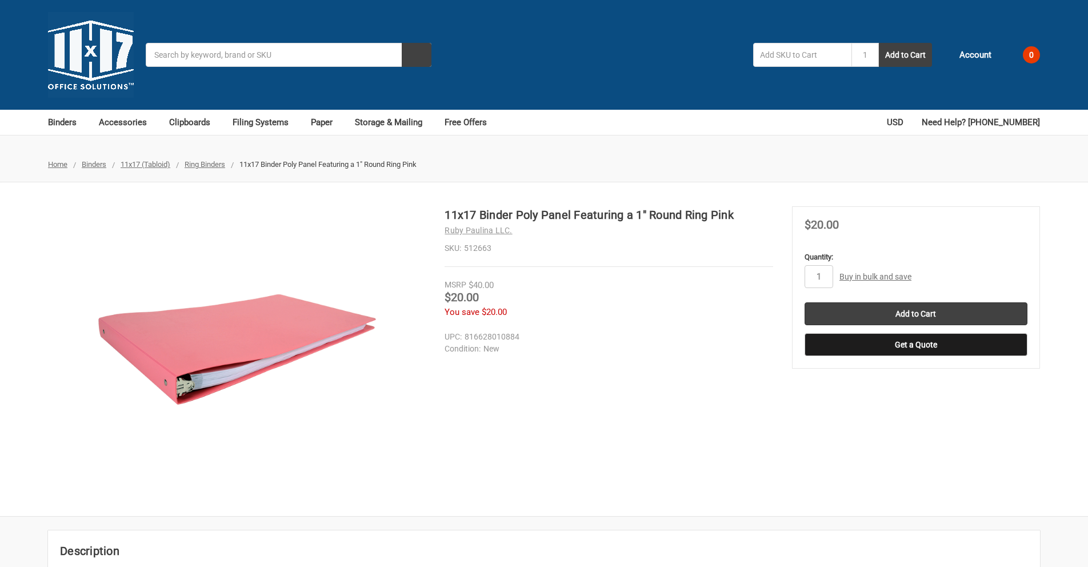  I want to click on button: Add to Cart, so click(905, 55).